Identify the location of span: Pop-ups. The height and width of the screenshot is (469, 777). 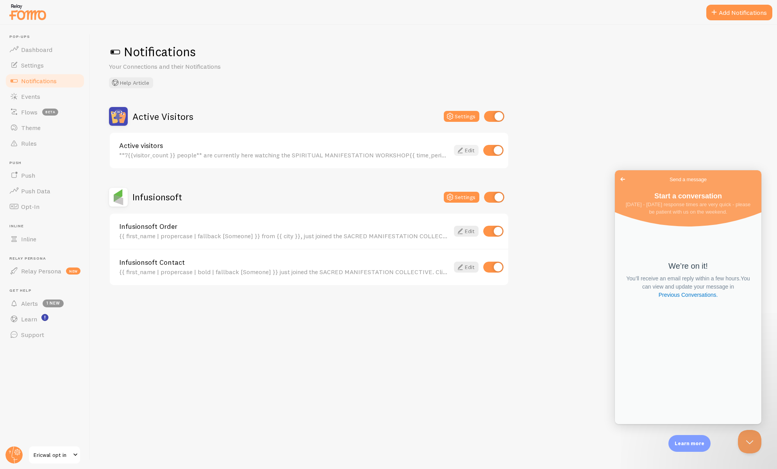
(47, 37).